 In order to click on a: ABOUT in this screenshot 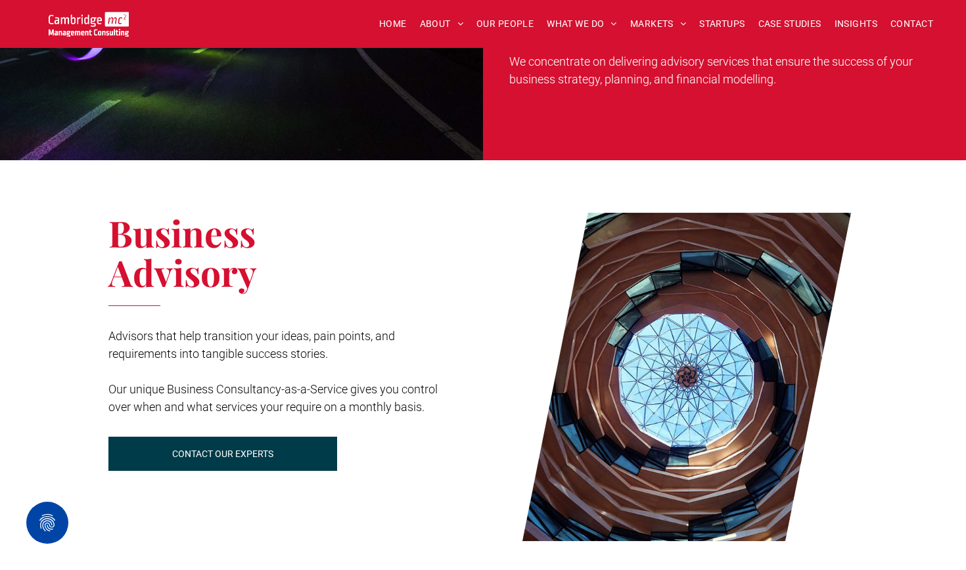, I will do `click(441, 24)`.